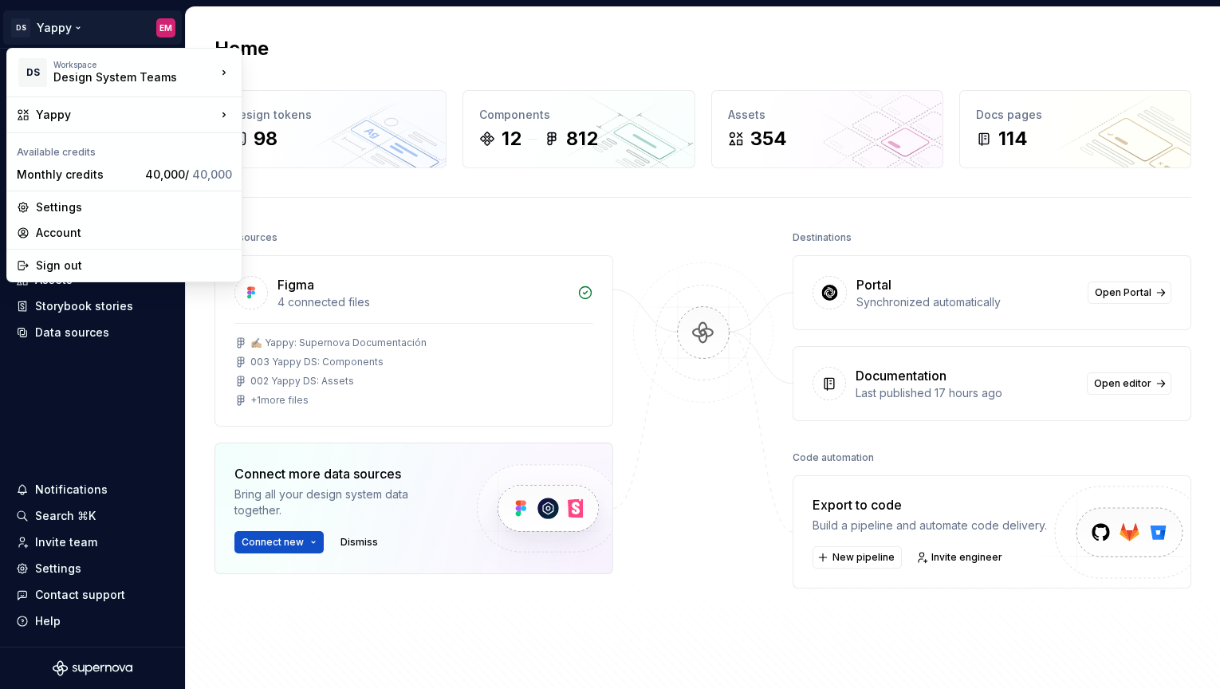 Image resolution: width=1220 pixels, height=689 pixels. What do you see at coordinates (33, 73) in the screenshot?
I see `div: DS` at bounding box center [33, 73].